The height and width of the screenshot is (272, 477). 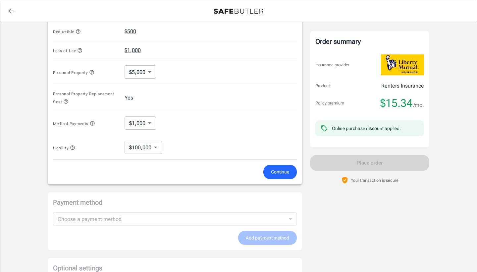 I want to click on a: back to quotes, so click(x=11, y=11).